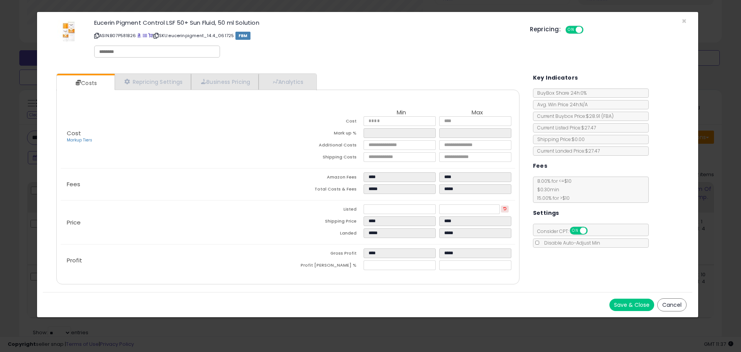 This screenshot has width=741, height=352. I want to click on p: Price, so click(174, 222).